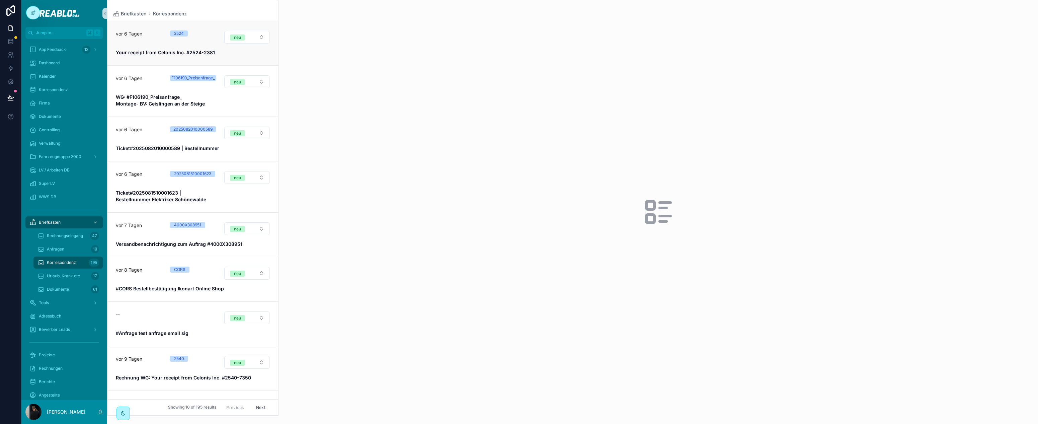 This screenshot has height=424, width=1038. I want to click on a: vor 6 Tagen2025081510001623Select ButtonTicket#2025081510001623 | Bestellnummer Elektriker Schöne..., so click(193, 186).